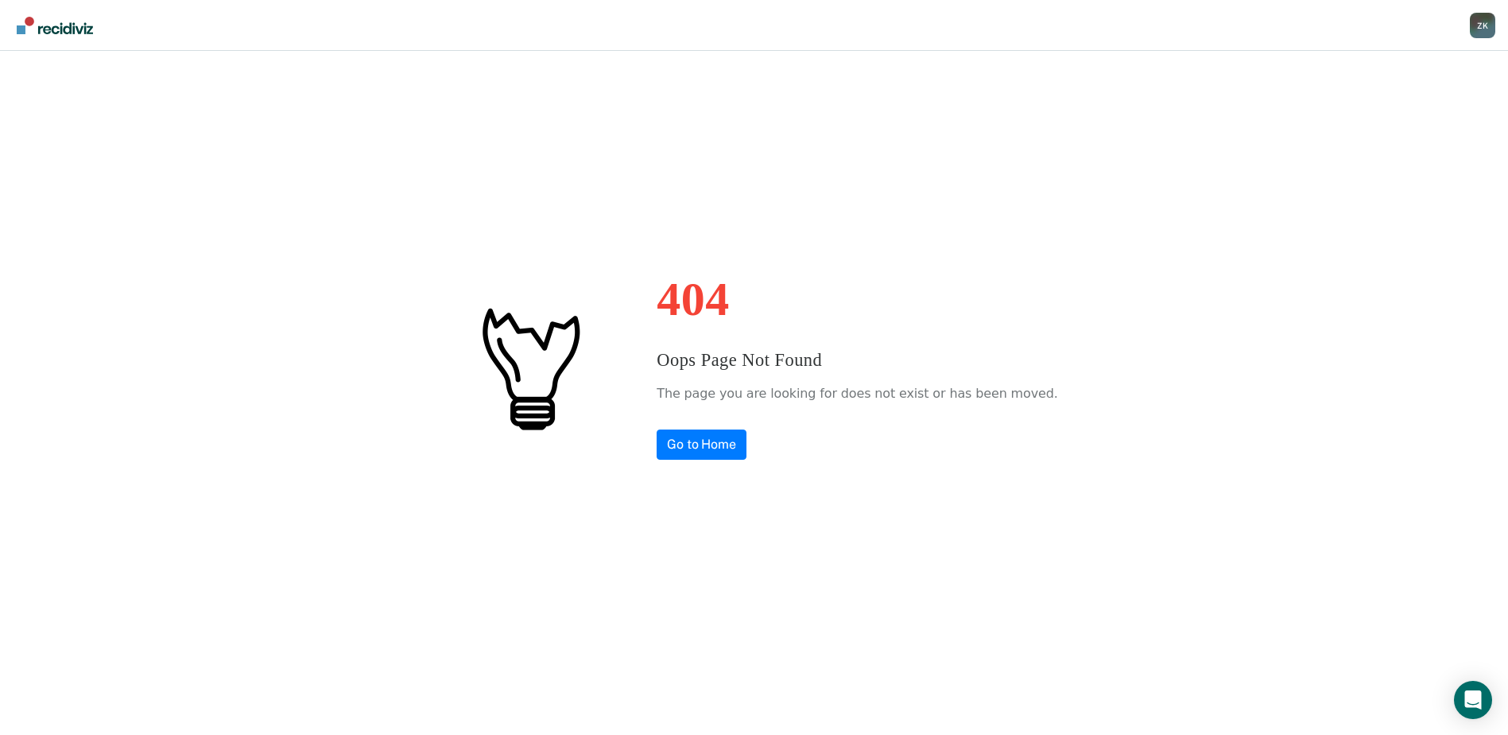 The image size is (1508, 735). Describe the element at coordinates (1483, 25) in the screenshot. I see `div: Z K` at that location.